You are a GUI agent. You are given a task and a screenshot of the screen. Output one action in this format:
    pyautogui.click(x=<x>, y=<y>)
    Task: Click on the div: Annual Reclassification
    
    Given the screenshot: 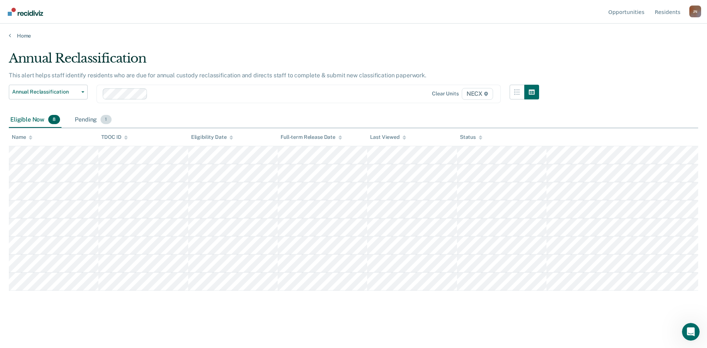 What is the action you would take?
    pyautogui.click(x=274, y=61)
    